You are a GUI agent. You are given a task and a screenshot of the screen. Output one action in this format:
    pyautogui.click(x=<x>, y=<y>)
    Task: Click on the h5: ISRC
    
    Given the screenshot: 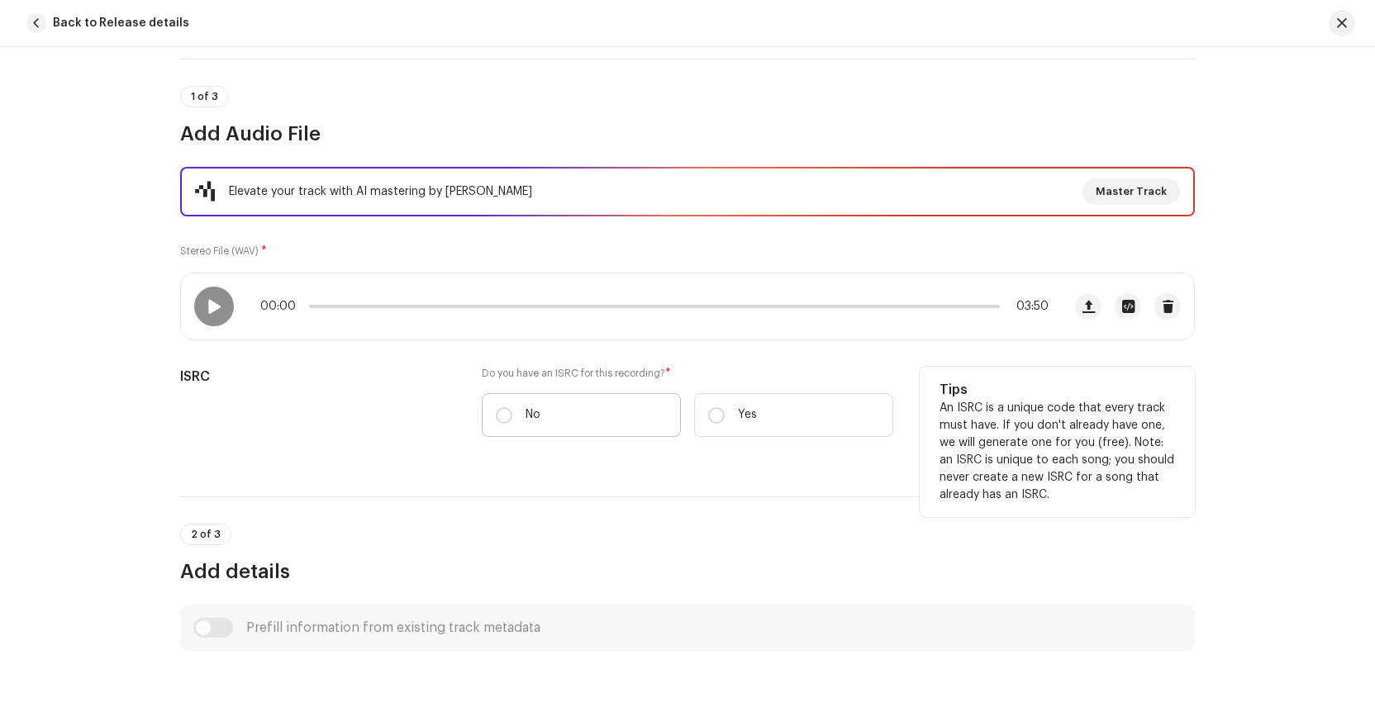 What is the action you would take?
    pyautogui.click(x=317, y=377)
    